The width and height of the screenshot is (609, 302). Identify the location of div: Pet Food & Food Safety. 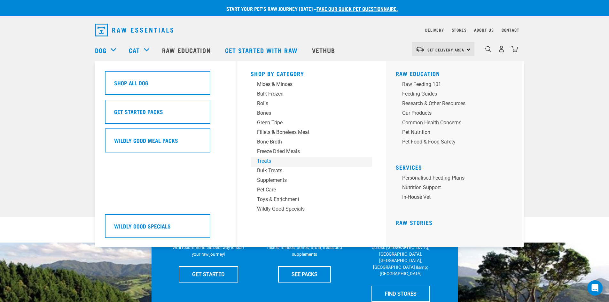
(452, 142).